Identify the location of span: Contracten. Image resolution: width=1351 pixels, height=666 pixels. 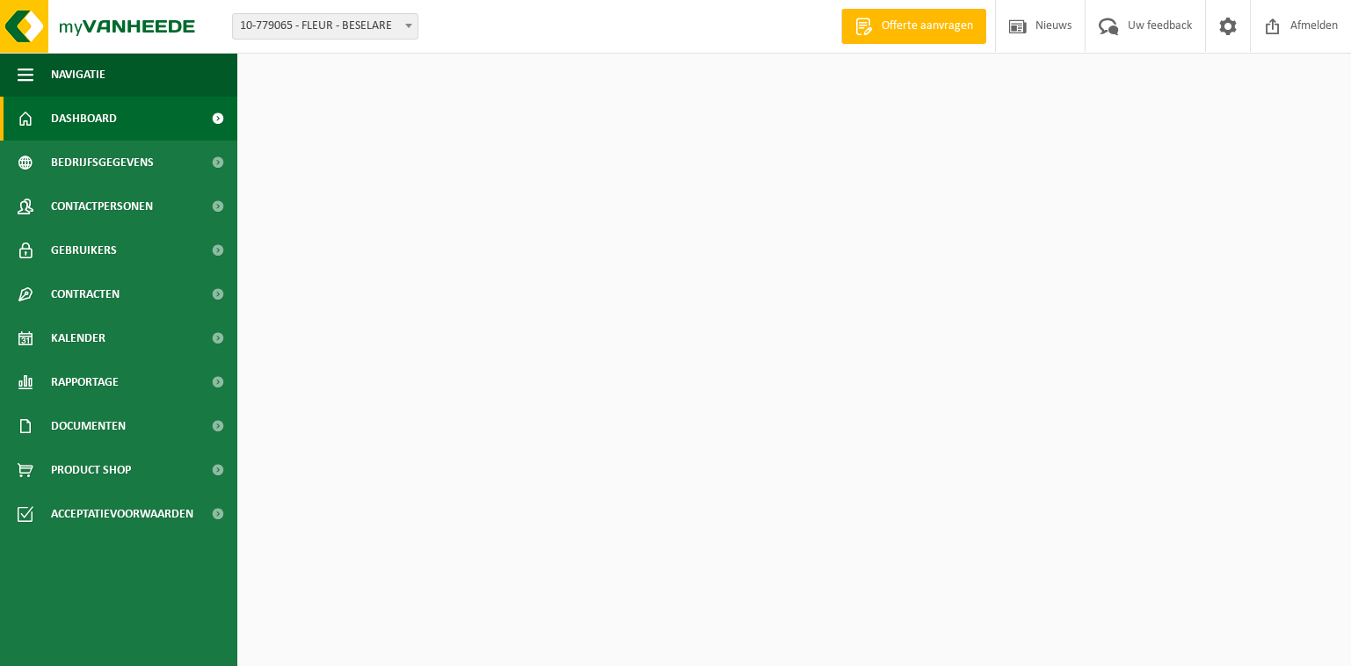
(85, 294).